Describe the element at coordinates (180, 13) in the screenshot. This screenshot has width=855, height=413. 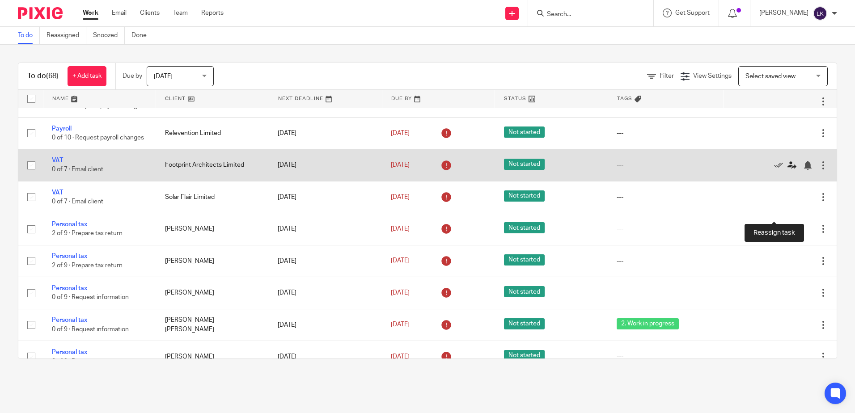
I see `a: Team` at that location.